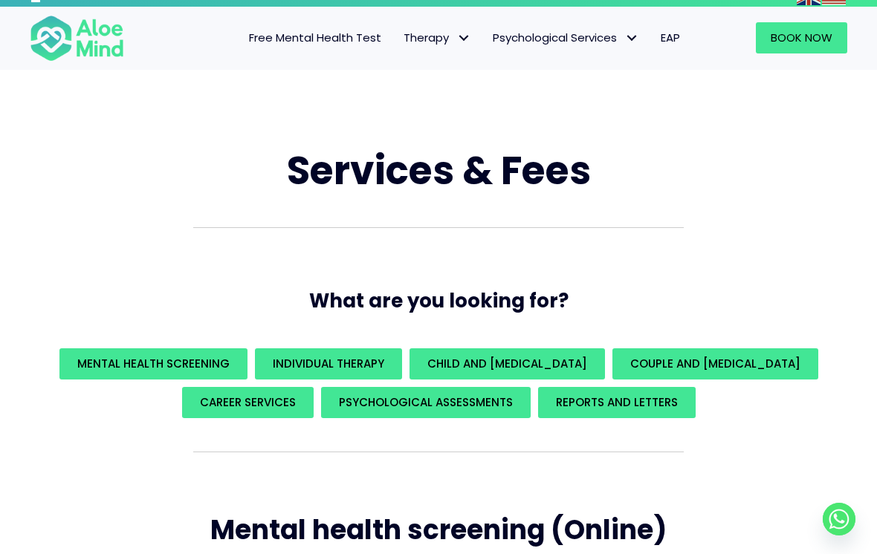  Describe the element at coordinates (77, 38) in the screenshot. I see `img: Aloe mind Logo` at that location.